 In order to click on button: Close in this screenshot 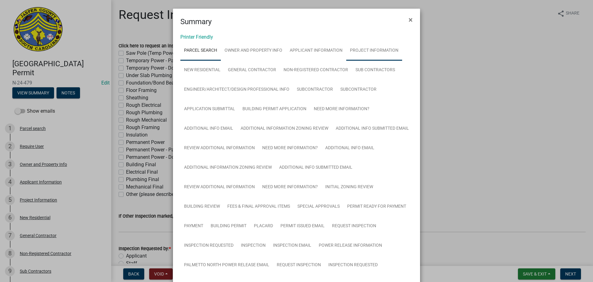, I will do `click(411, 20)`.